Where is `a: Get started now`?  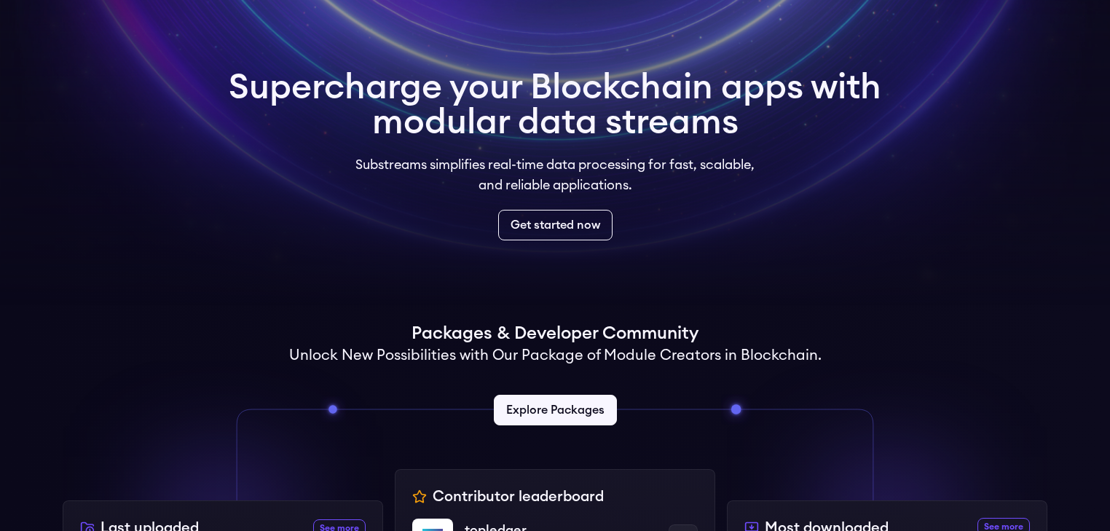
a: Get started now is located at coordinates (555, 225).